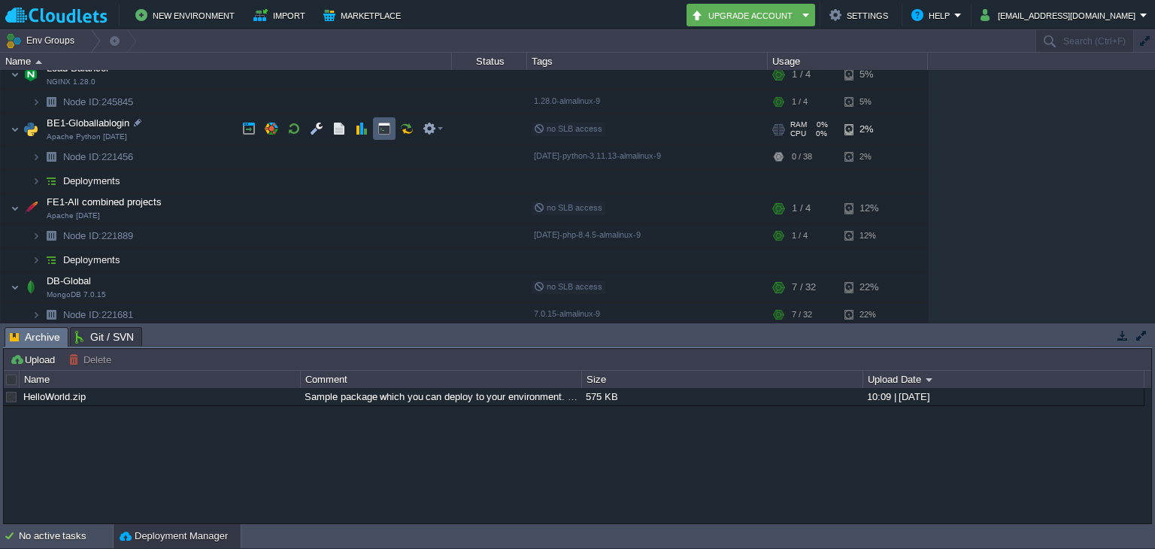 The width and height of the screenshot is (1155, 549). I want to click on span: Git / SVN, so click(104, 337).